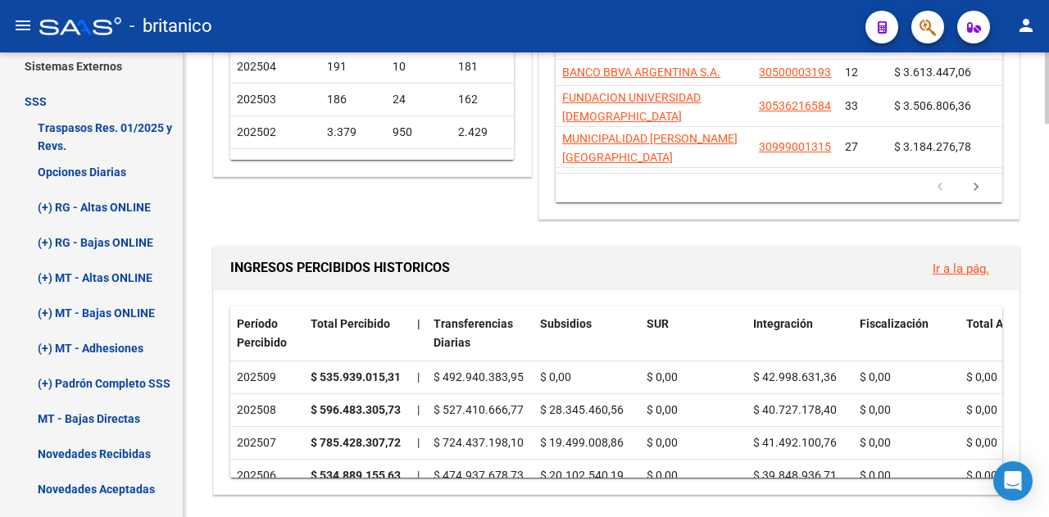 This screenshot has height=517, width=1049. What do you see at coordinates (932, 106) in the screenshot?
I see `span: $ 3.506.806,36` at bounding box center [932, 106].